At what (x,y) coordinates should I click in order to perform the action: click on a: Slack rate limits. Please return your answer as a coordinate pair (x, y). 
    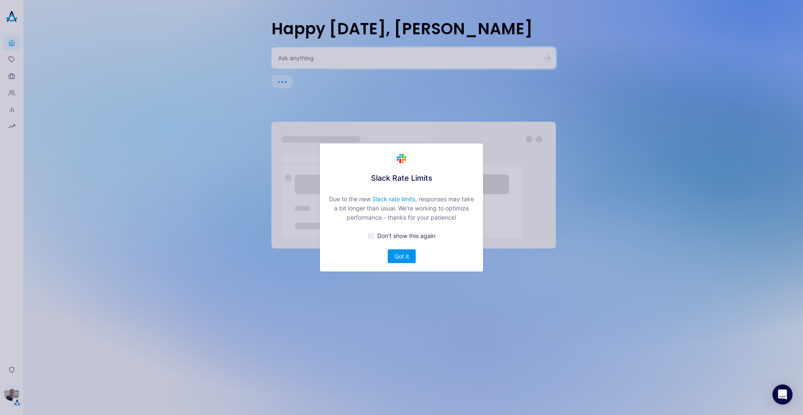
    Looking at the image, I should click on (393, 199).